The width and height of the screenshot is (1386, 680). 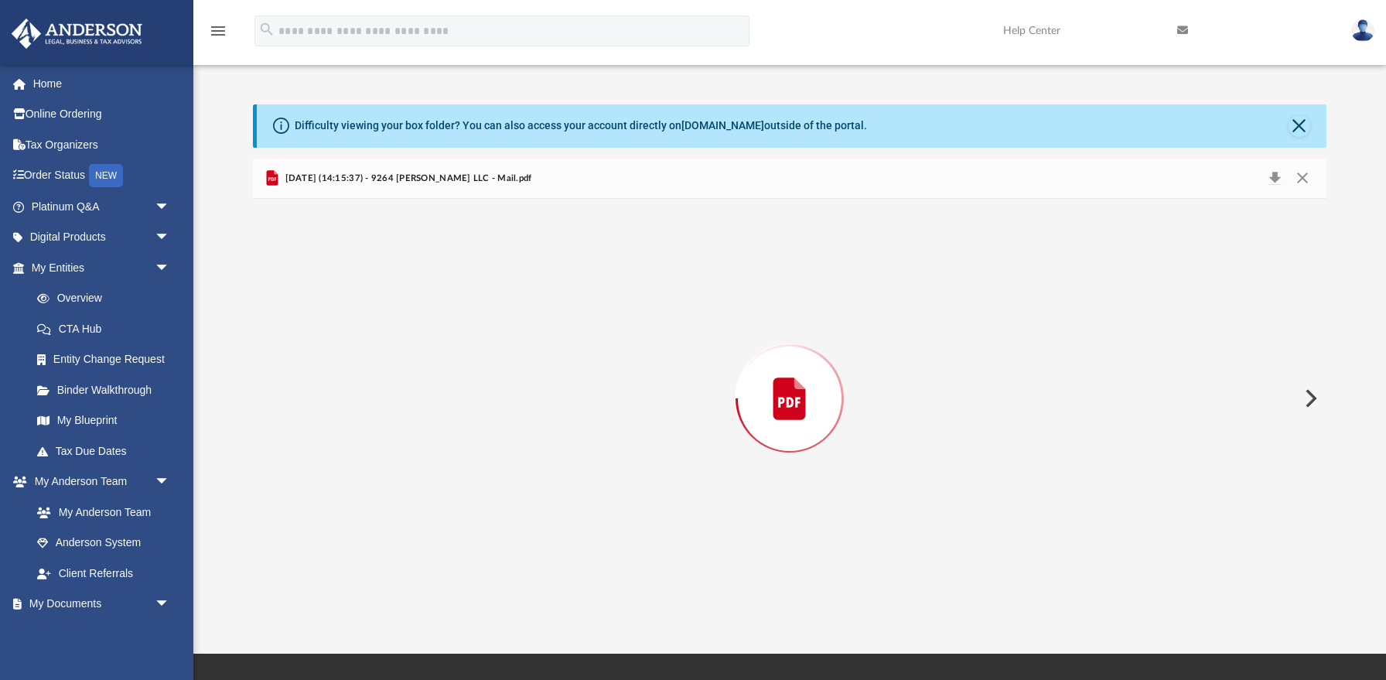 I want to click on div: Preview, so click(x=790, y=378).